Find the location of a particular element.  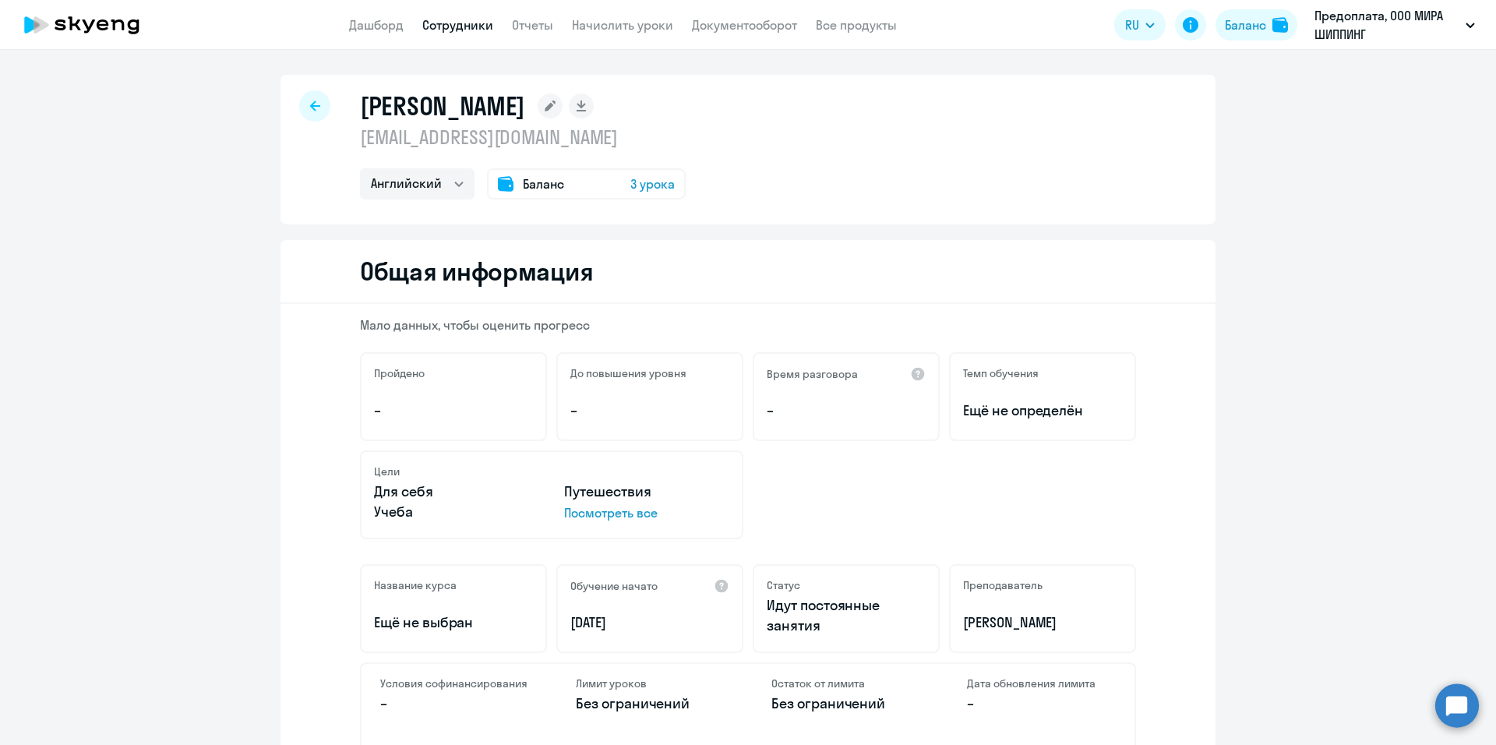

h4: Дата обновления лимита is located at coordinates (1041, 683).